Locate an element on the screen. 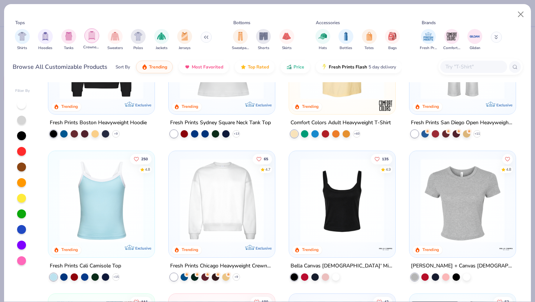 This screenshot has height=302, width=535. button: Fresh Prints Flash5 day delivery is located at coordinates (358, 67).